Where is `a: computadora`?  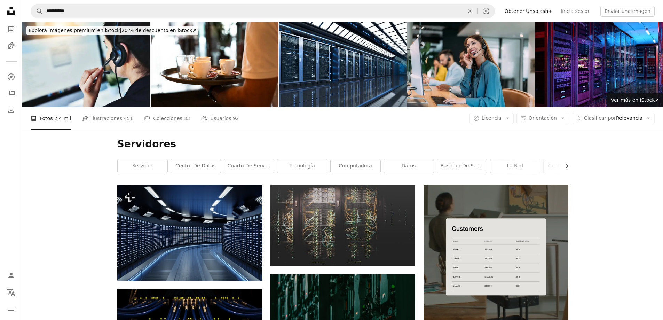 a: computadora is located at coordinates (355, 166).